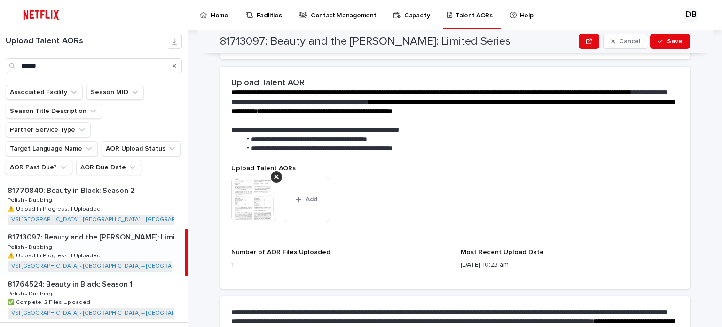  What do you see at coordinates (141, 149) in the screenshot?
I see `button: AOR Upload Status` at bounding box center [141, 149].